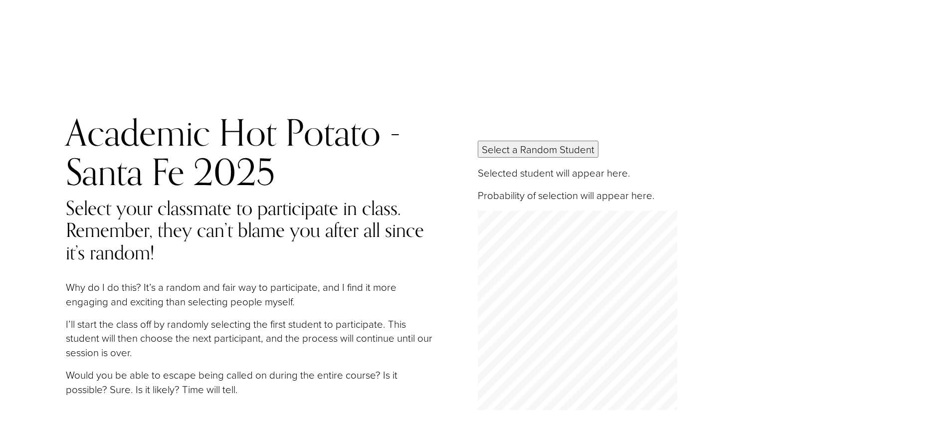 This screenshot has width=950, height=431. Describe the element at coordinates (700, 173) in the screenshot. I see `p: Selected student will appear here.` at that location.